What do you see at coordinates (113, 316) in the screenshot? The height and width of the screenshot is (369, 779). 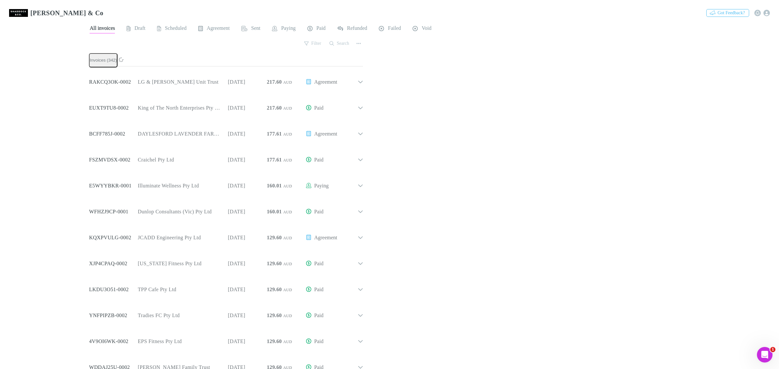 I see `p: YNFPIPZB-0002` at bounding box center [113, 316].